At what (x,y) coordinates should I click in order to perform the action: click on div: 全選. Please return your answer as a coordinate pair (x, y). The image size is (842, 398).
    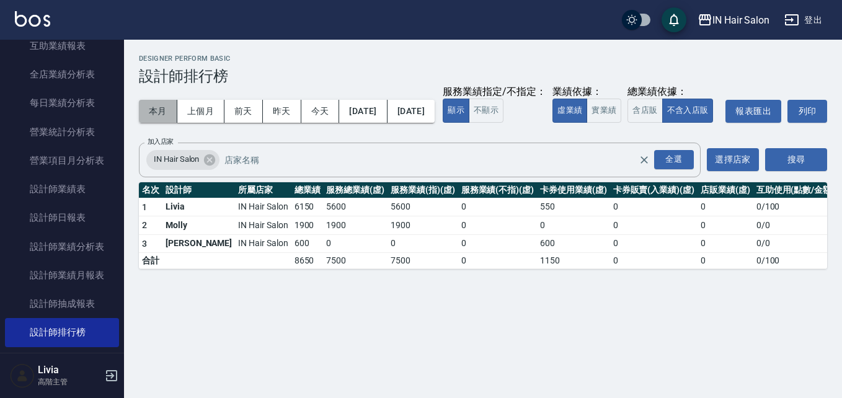
    Looking at the image, I should click on (674, 159).